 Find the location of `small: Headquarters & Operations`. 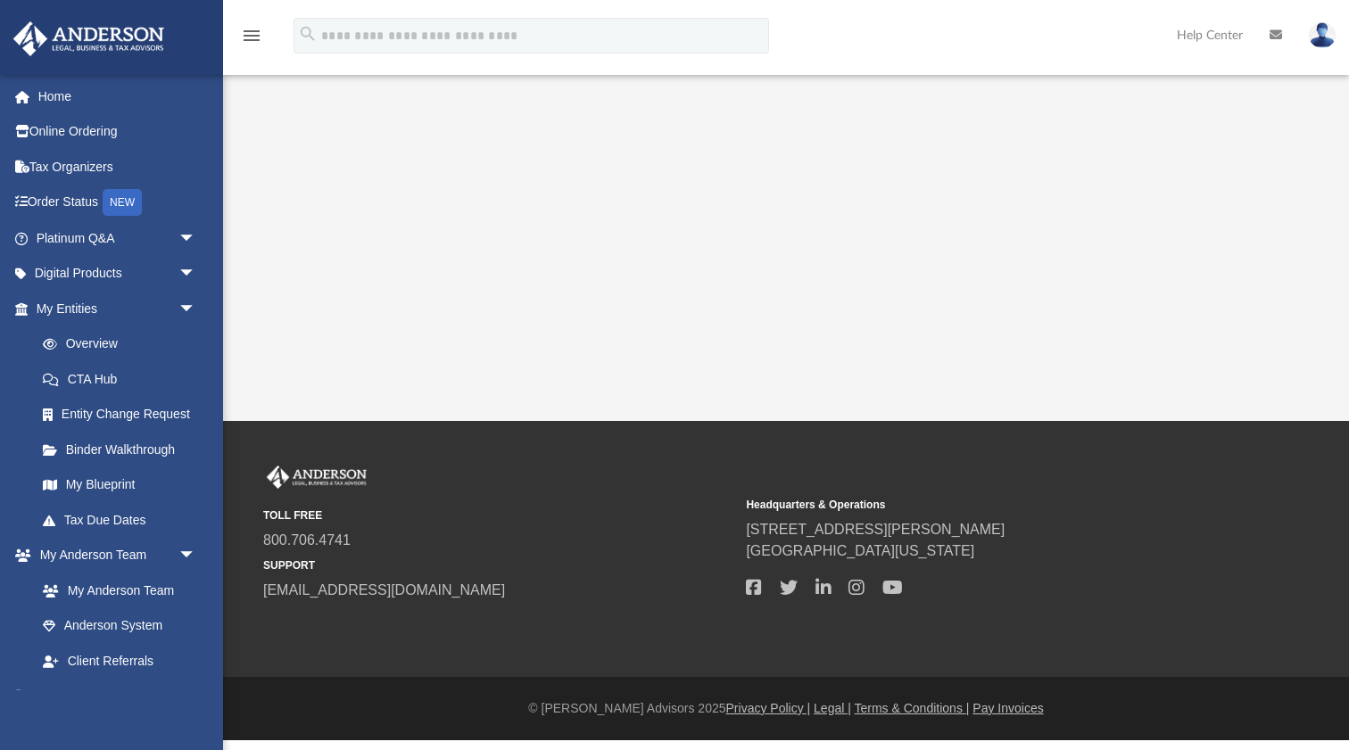

small: Headquarters & Operations is located at coordinates (981, 505).